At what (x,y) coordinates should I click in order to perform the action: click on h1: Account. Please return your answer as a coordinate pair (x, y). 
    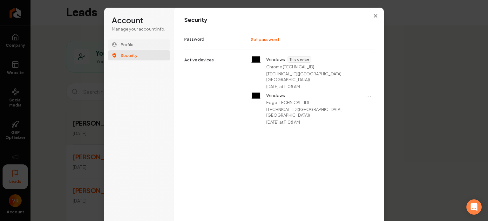
    Looking at the image, I should click on (139, 20).